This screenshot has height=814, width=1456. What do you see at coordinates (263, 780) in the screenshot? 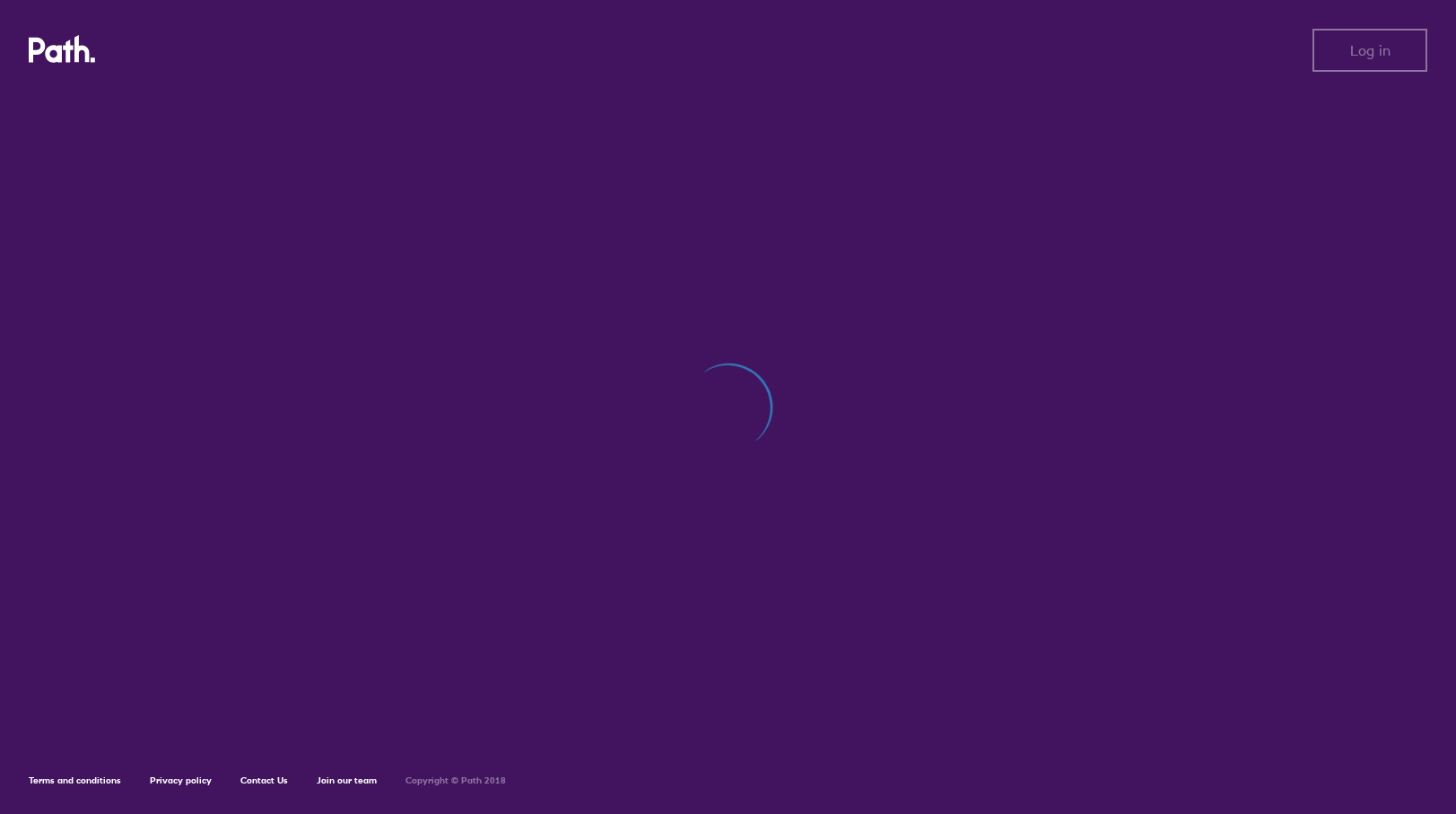
I see `a: Contact Us` at bounding box center [263, 780].